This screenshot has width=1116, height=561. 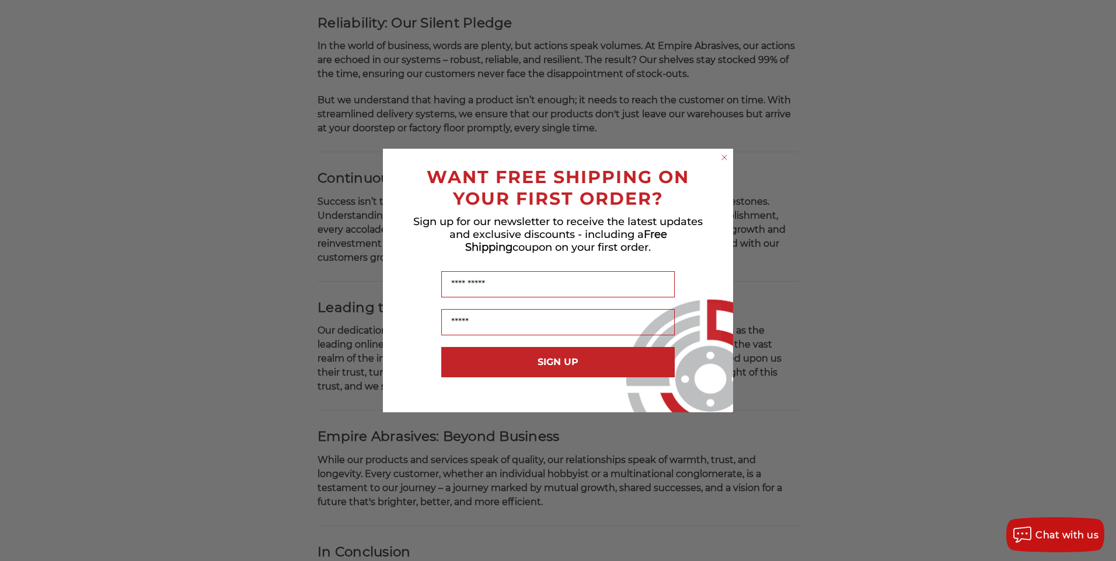 What do you see at coordinates (558, 188) in the screenshot?
I see `span: WANT FREE SHIPPING ON YOUR FIRST ORDER?` at bounding box center [558, 188].